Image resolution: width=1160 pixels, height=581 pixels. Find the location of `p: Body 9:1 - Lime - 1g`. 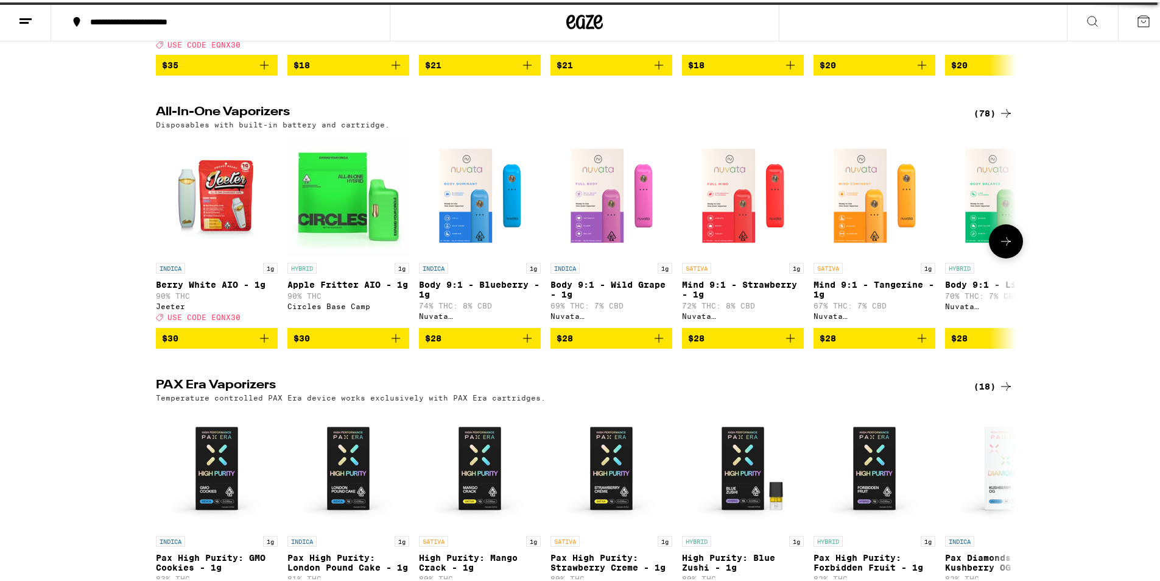

p: Body 9:1 - Lime - 1g is located at coordinates (1006, 282).